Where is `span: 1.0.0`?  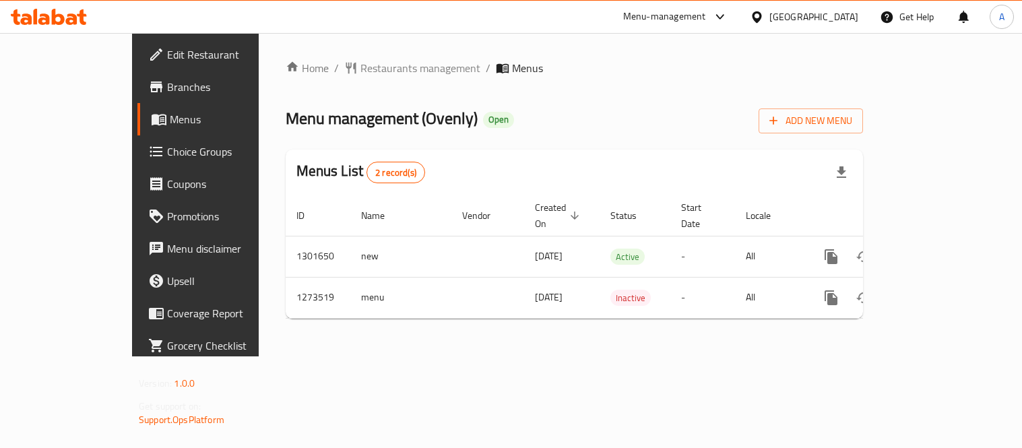
span: 1.0.0 is located at coordinates (184, 383).